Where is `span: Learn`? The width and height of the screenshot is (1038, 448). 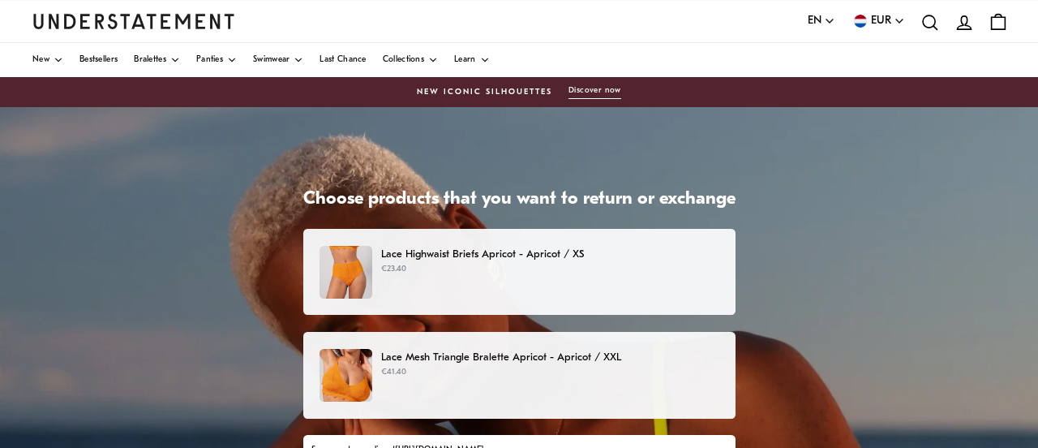
span: Learn is located at coordinates (465, 60).